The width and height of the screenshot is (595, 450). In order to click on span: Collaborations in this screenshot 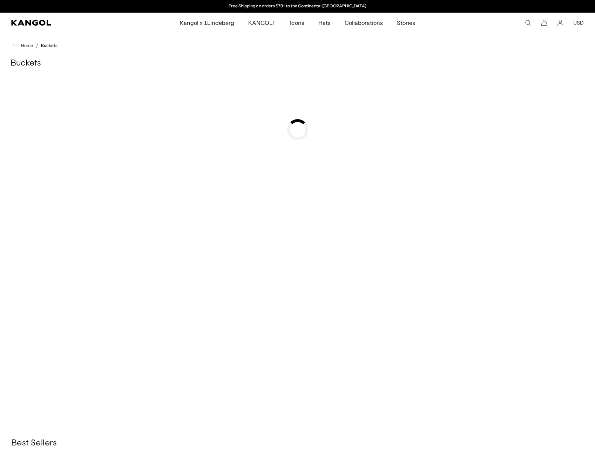, I will do `click(363, 23)`.